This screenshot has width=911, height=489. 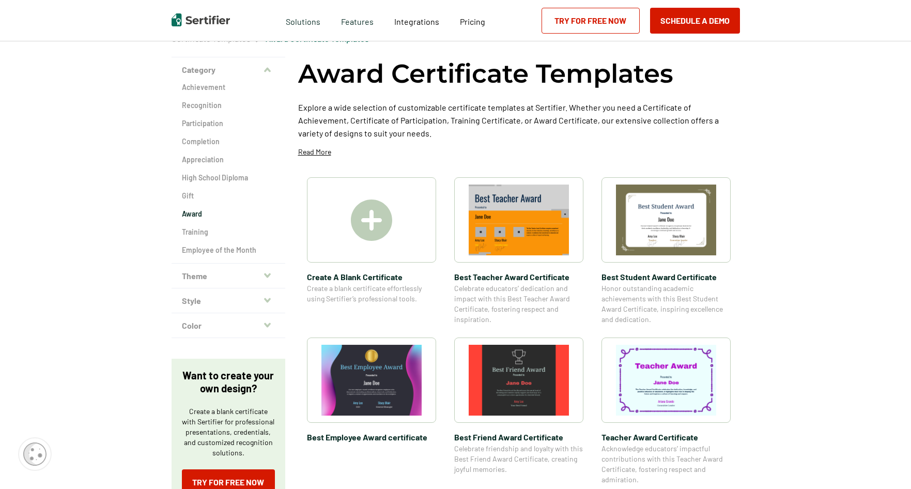 I want to click on button: Color, so click(x=228, y=326).